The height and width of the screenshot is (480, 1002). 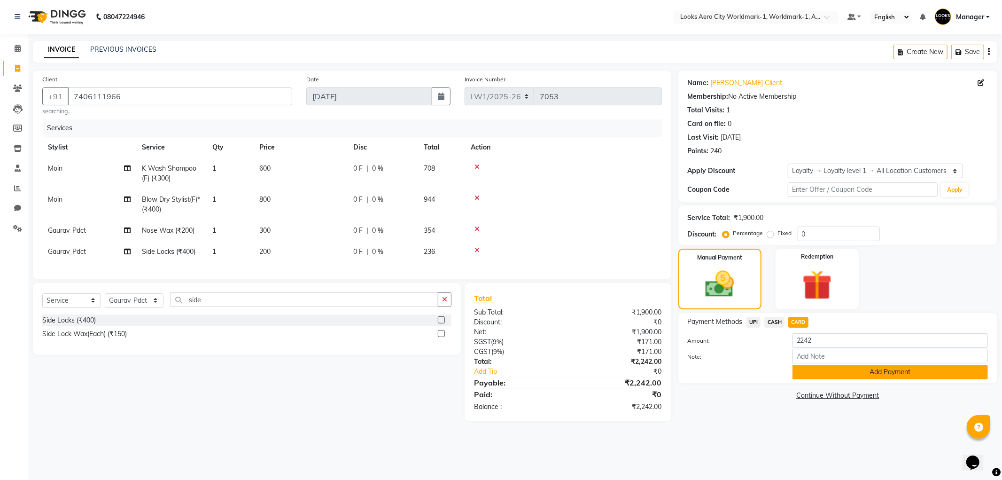 What do you see at coordinates (383, 147) in the screenshot?
I see `th: Disc` at bounding box center [383, 147].